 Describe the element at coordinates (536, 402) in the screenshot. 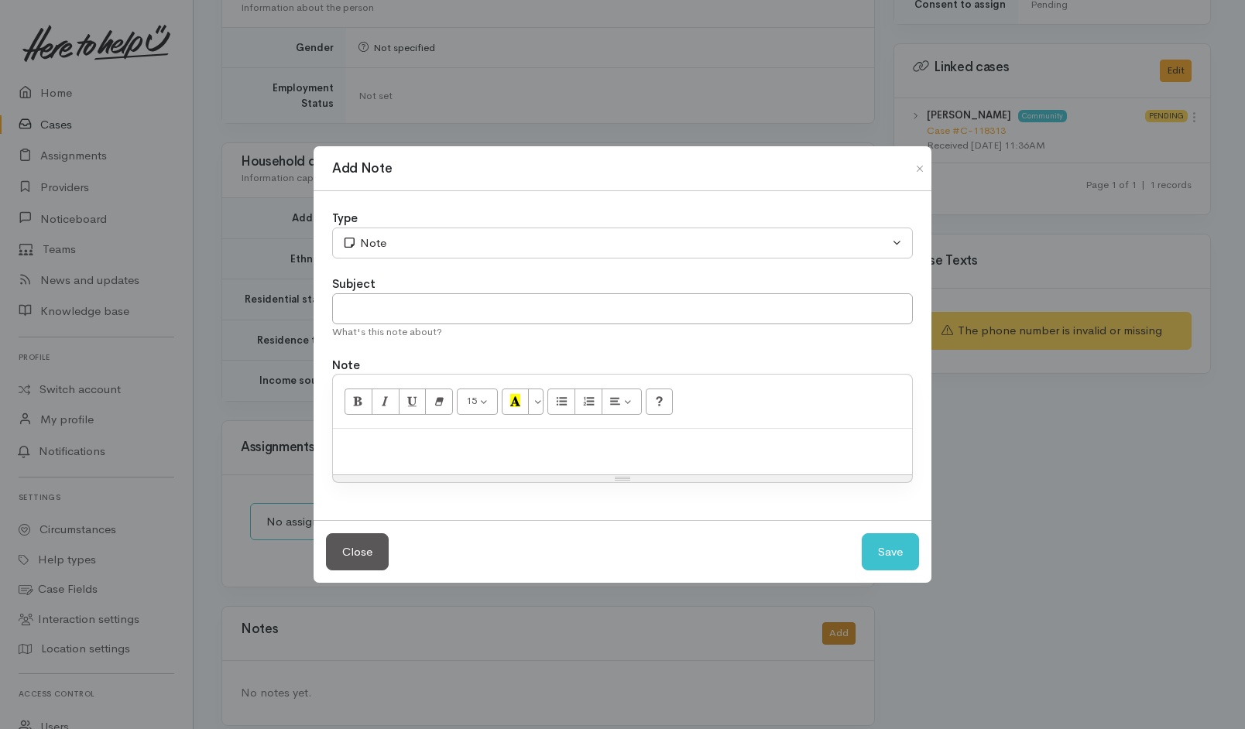

I see `button: More Color` at that location.